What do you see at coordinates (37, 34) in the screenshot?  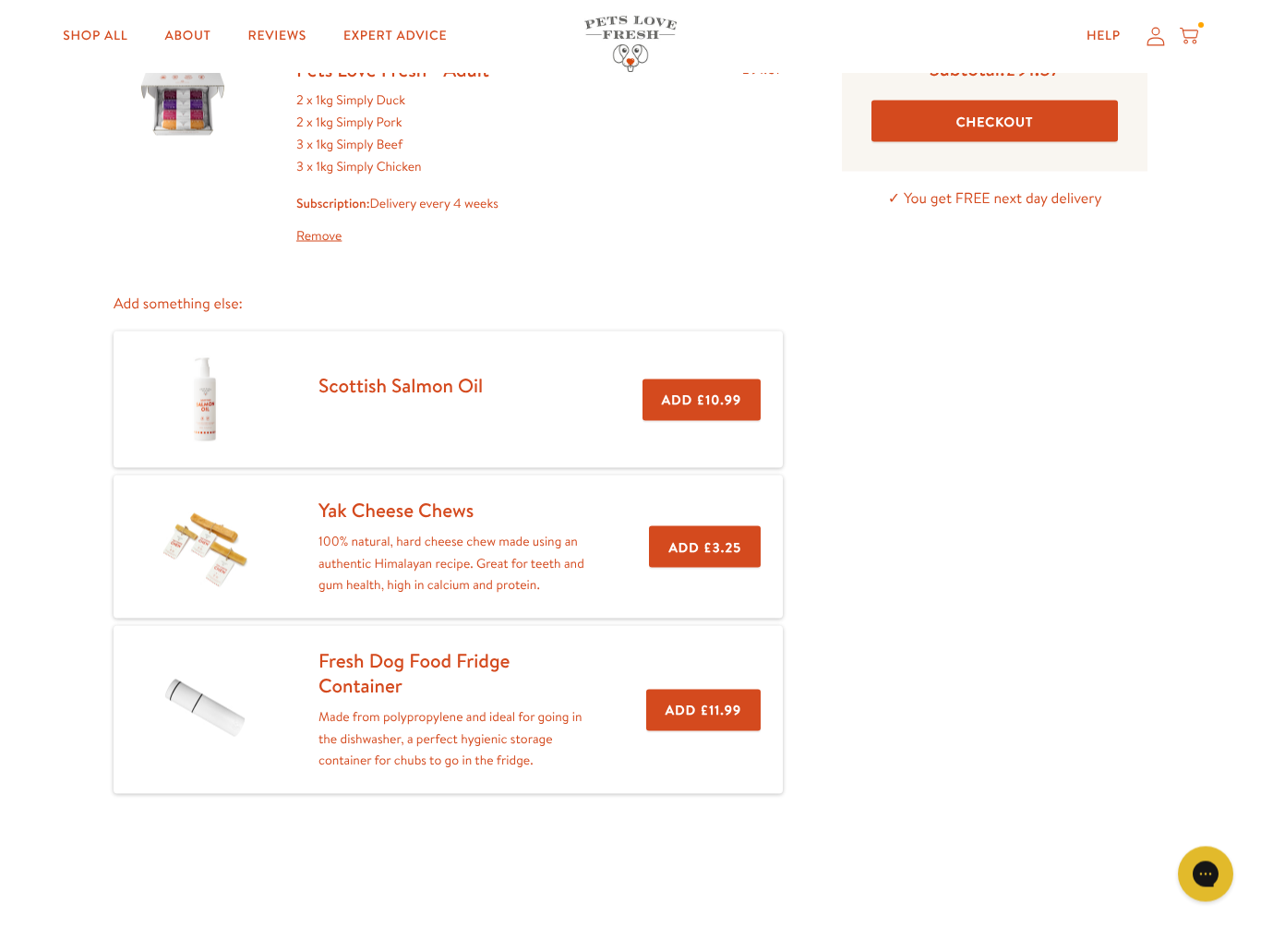 I see `button: Open gorgias live chat` at bounding box center [37, 34].